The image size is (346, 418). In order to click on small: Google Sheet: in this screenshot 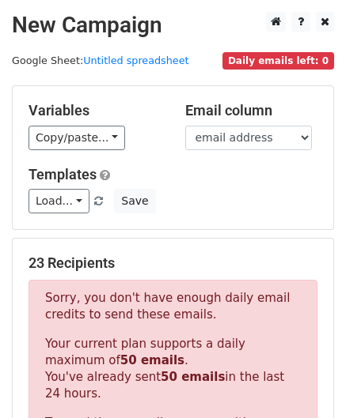, I will do `click(100, 60)`.